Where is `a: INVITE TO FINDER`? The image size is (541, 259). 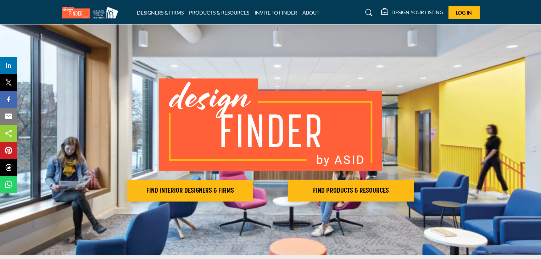 a: INVITE TO FINDER is located at coordinates (276, 12).